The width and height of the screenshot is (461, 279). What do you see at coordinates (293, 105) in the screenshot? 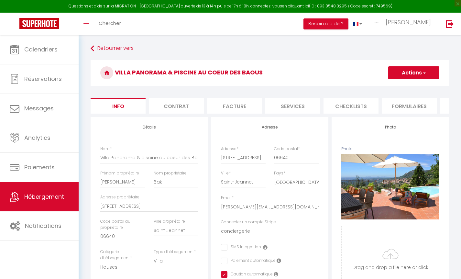
I see `li: Services` at bounding box center [293, 105].